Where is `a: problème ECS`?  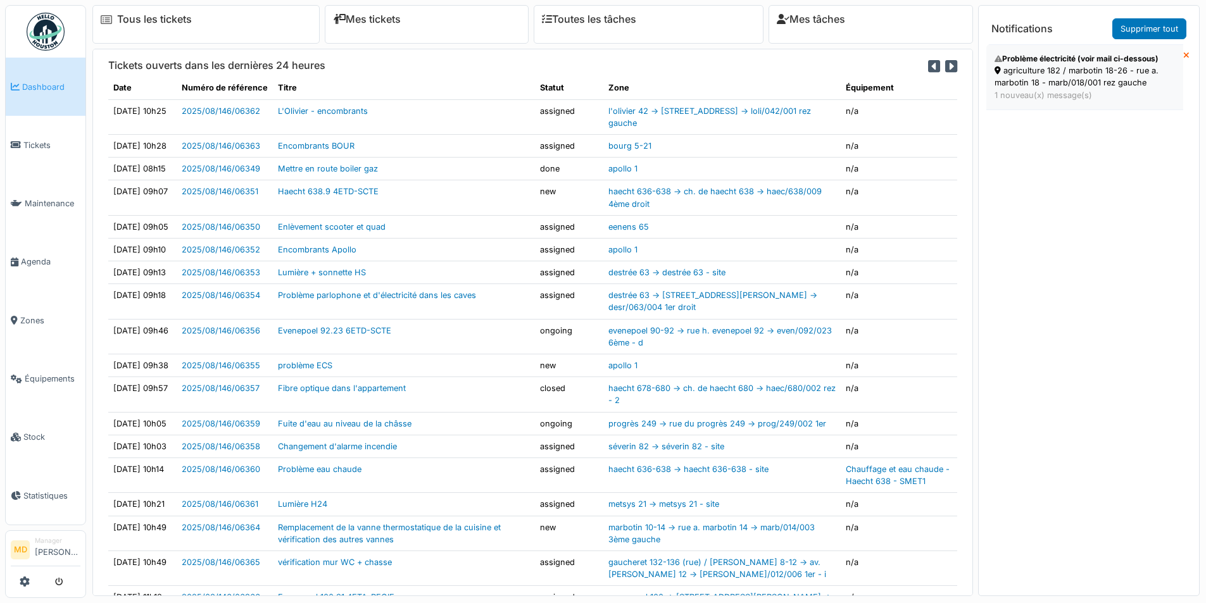
a: problème ECS is located at coordinates (305, 365).